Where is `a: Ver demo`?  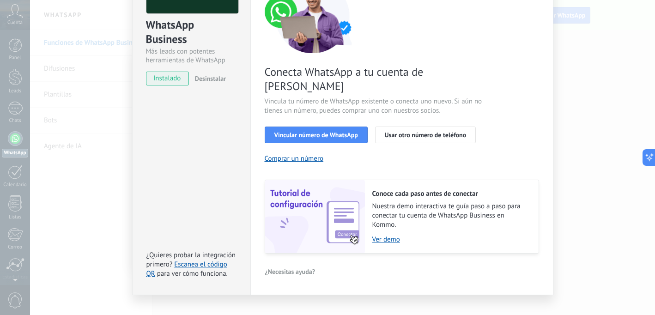 a: Ver demo is located at coordinates (451, 239).